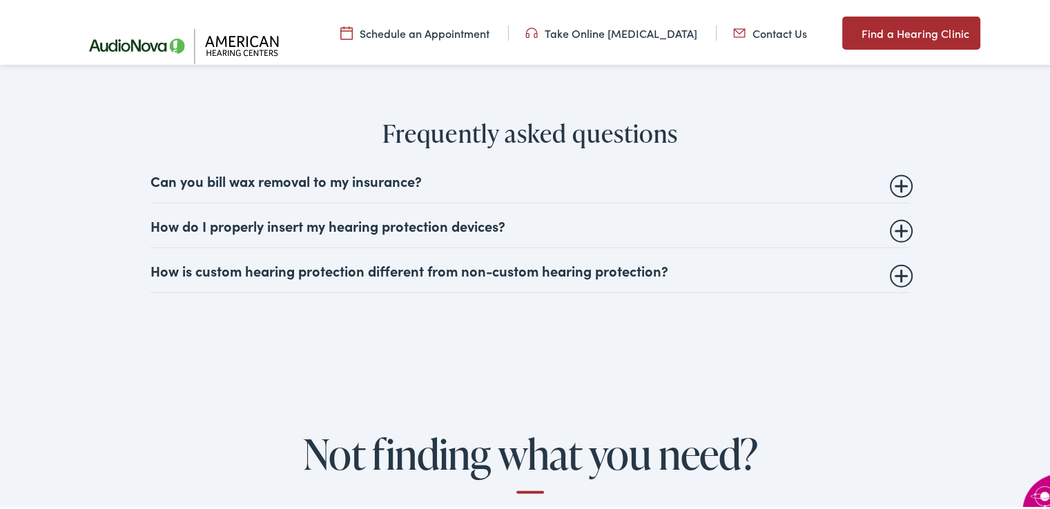 The width and height of the screenshot is (1050, 509). Describe the element at coordinates (530, 178) in the screenshot. I see `summary: Can you bill wax removal to my insurance?` at that location.